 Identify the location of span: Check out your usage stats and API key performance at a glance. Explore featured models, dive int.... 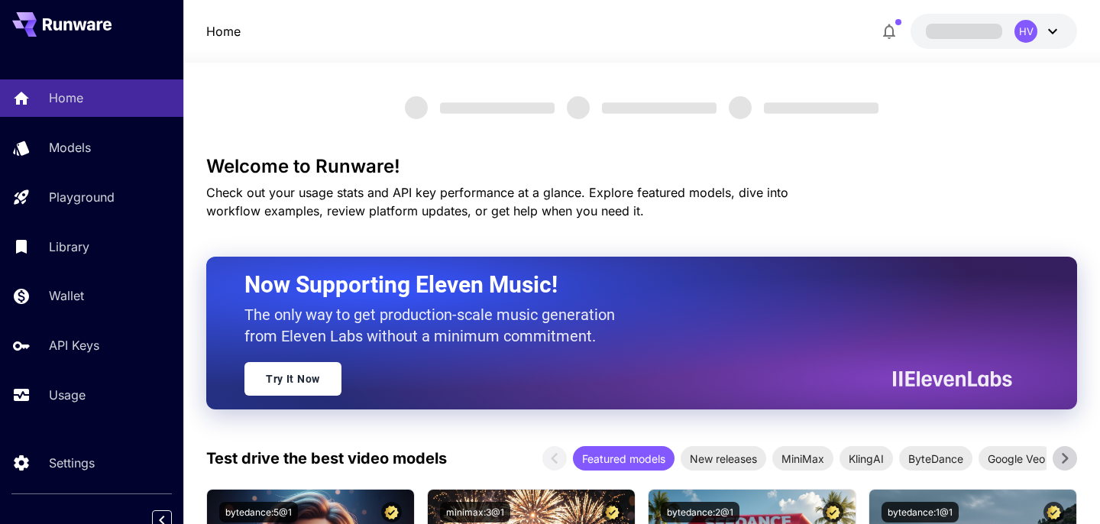
(498, 202).